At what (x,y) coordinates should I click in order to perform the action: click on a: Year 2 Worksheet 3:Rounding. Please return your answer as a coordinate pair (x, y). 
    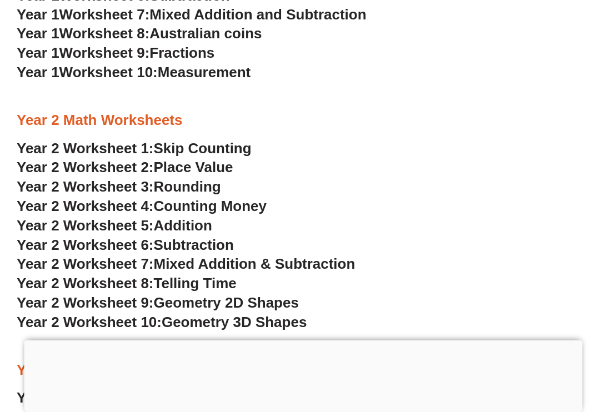
    Looking at the image, I should click on (119, 187).